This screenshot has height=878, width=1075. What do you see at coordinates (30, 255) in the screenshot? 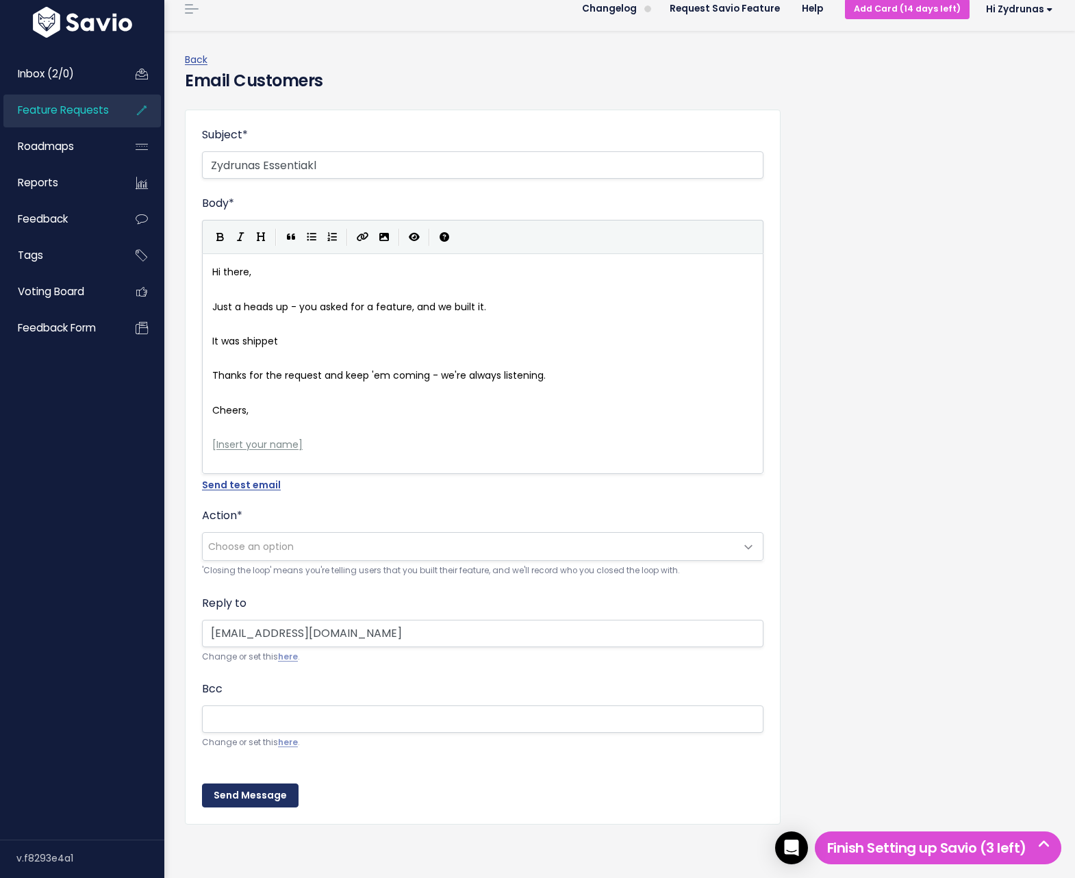
I see `span: Tags` at bounding box center [30, 255].